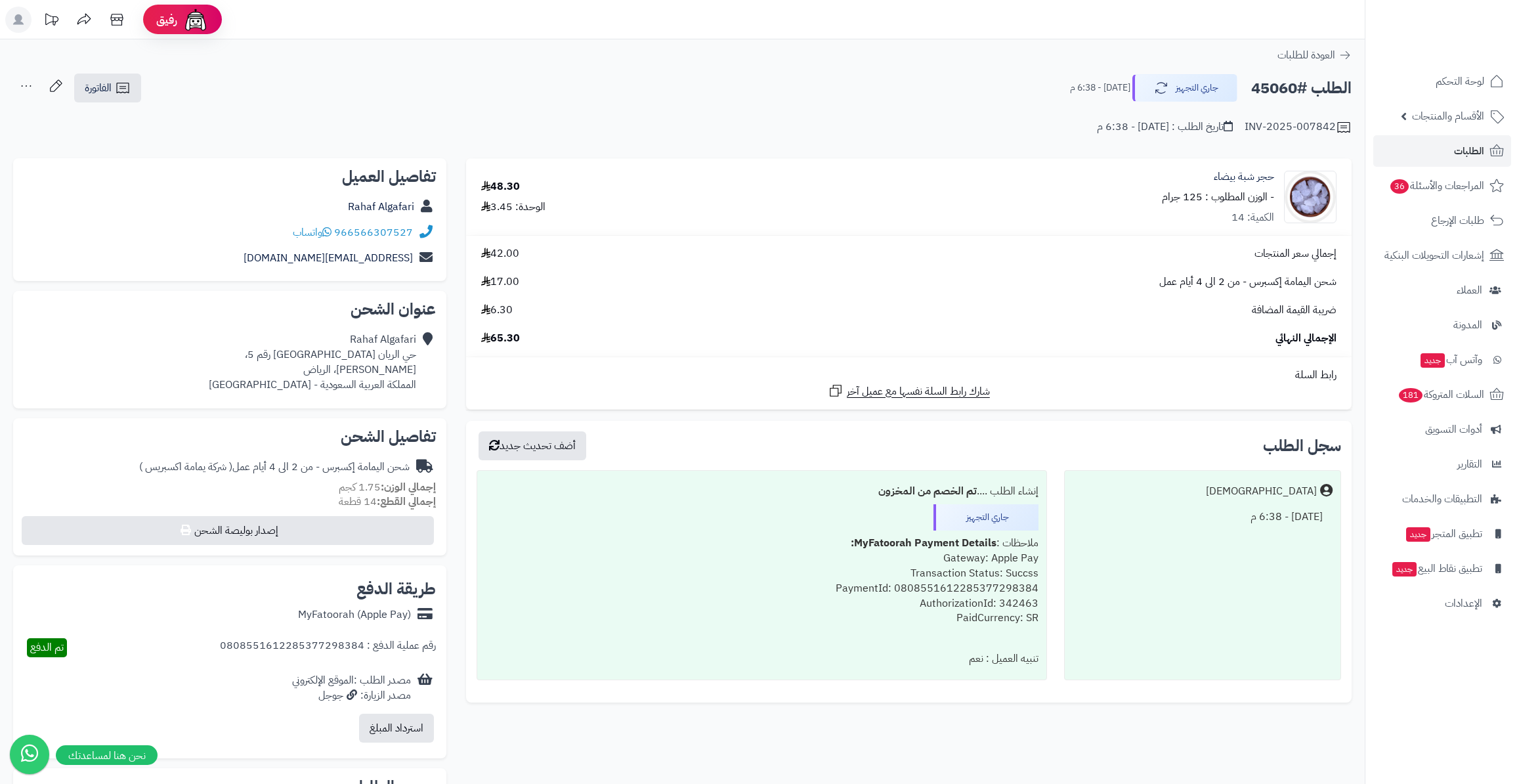 This screenshot has width=1519, height=784. What do you see at coordinates (497, 310) in the screenshot?
I see `span: 6.30` at bounding box center [497, 310].